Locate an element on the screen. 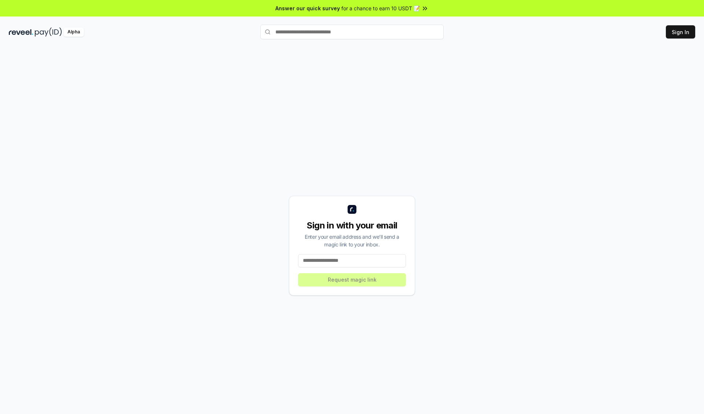 This screenshot has width=704, height=414. img: pay_id is located at coordinates (48, 32).